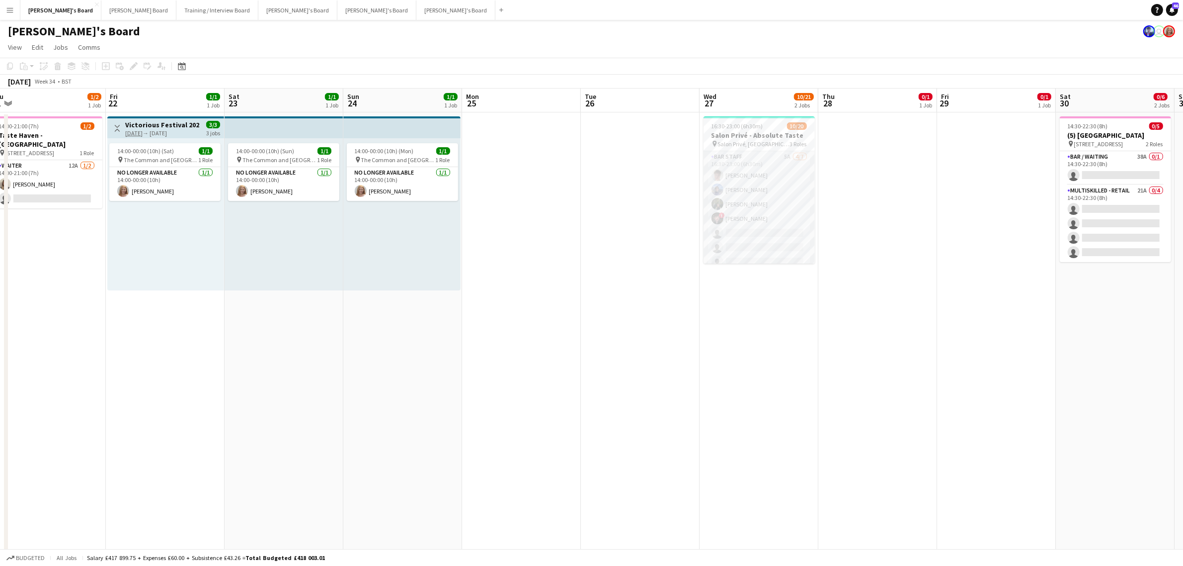 This screenshot has height=566, width=1183. Describe the element at coordinates (265, 151) in the screenshot. I see `span: 14:00-00:00 (10h) (Sun)` at that location.